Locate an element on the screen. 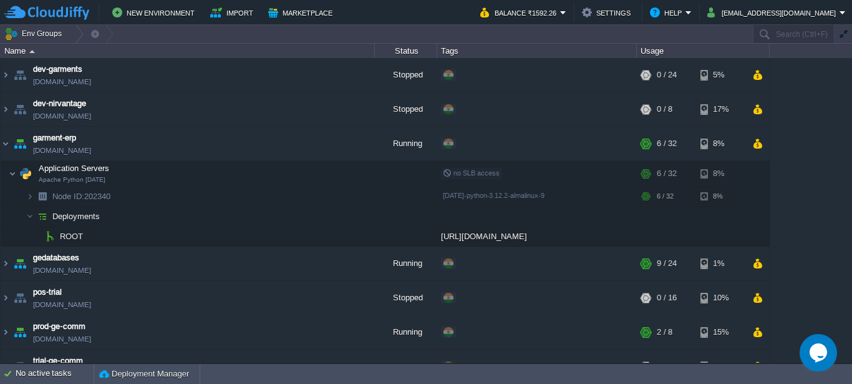 This screenshot has width=852, height=384. button: New Environment is located at coordinates (155, 12).